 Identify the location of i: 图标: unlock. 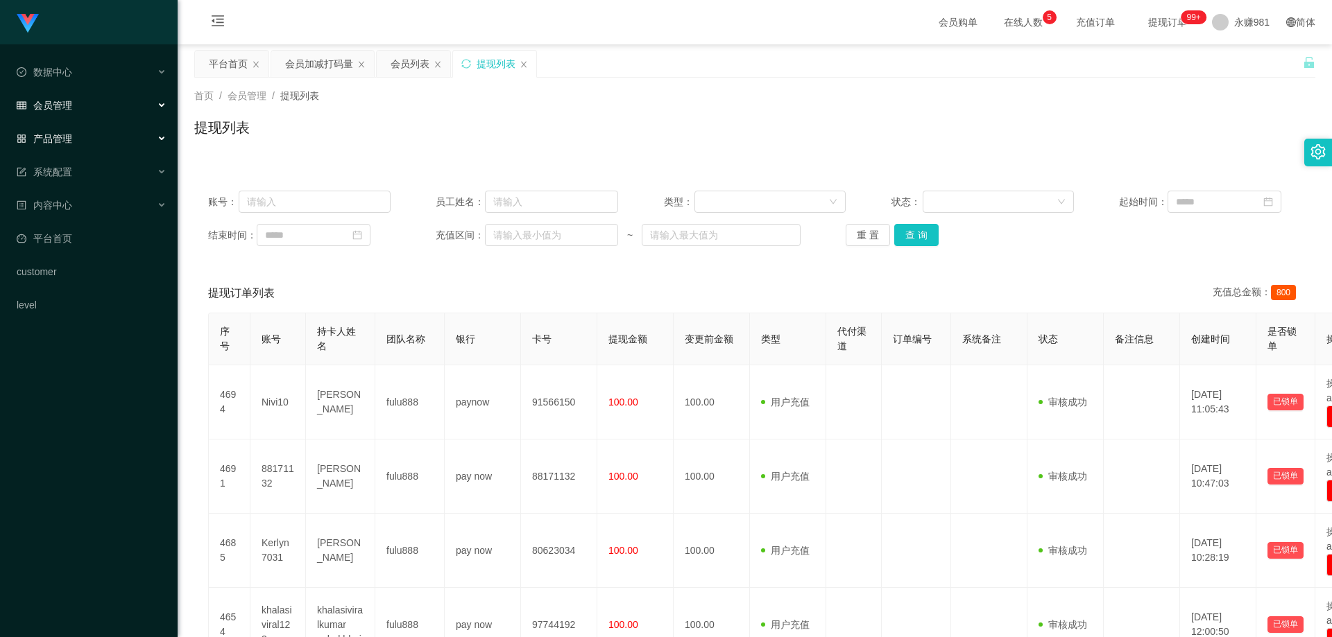
(1309, 62).